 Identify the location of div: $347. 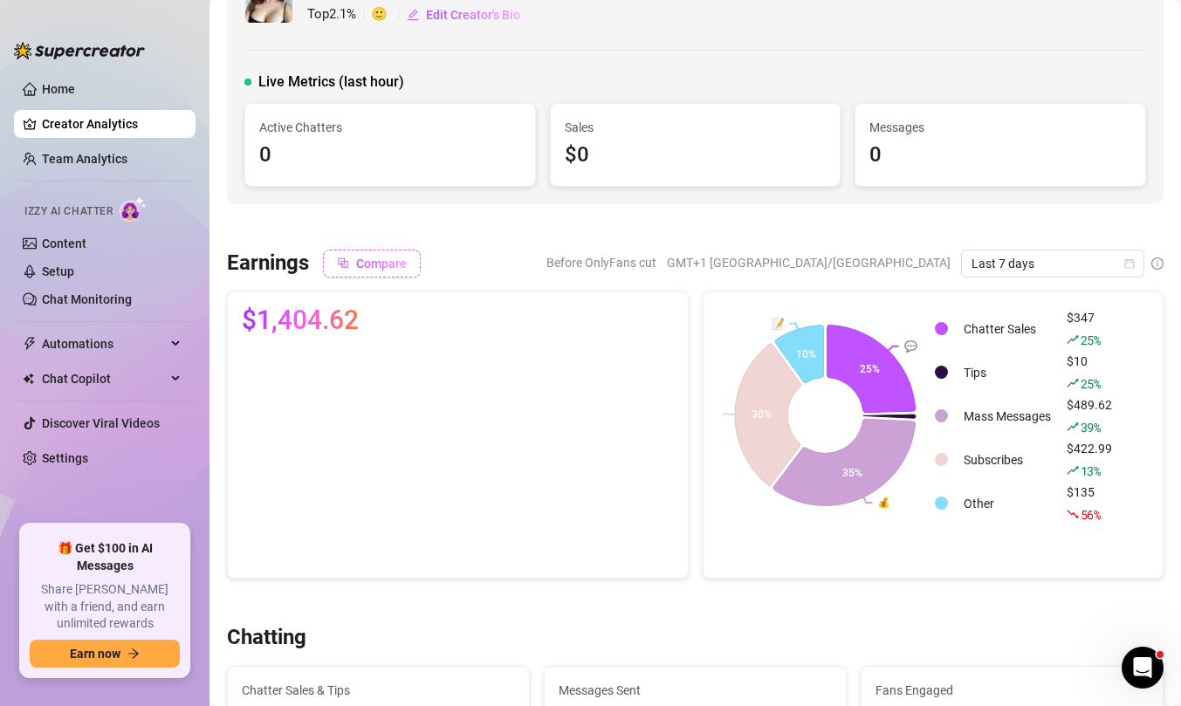
(1089, 329).